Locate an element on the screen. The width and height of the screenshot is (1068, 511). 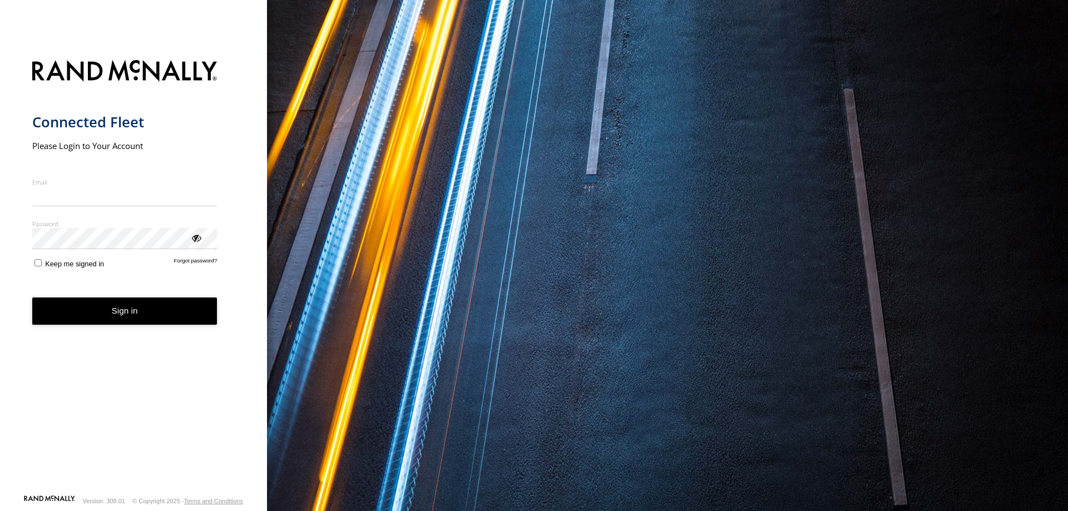
span: Keep me signed in is located at coordinates (75, 264).